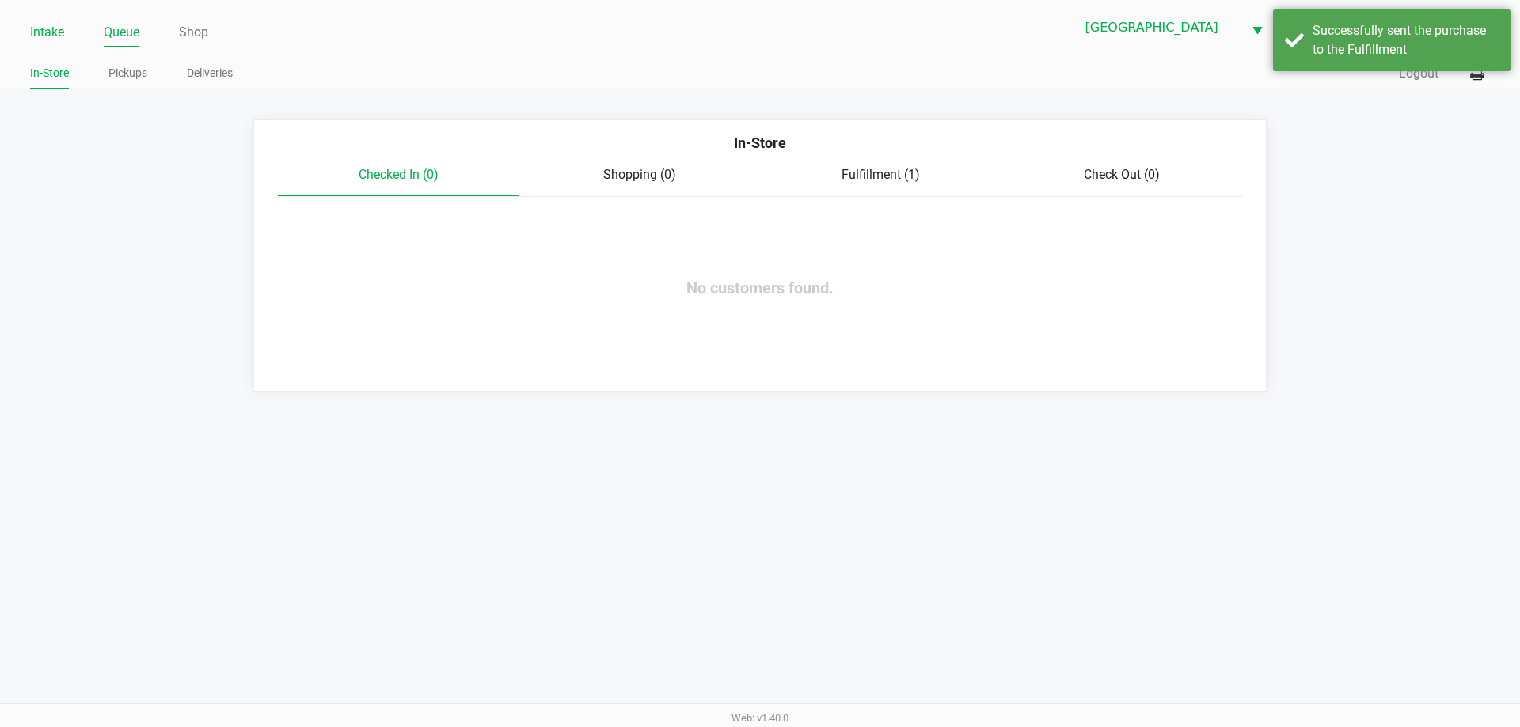  Describe the element at coordinates (49, 73) in the screenshot. I see `a: In-Store` at that location.